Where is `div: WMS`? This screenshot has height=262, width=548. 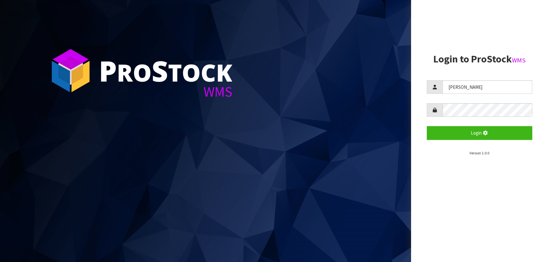 div: WMS is located at coordinates (165, 92).